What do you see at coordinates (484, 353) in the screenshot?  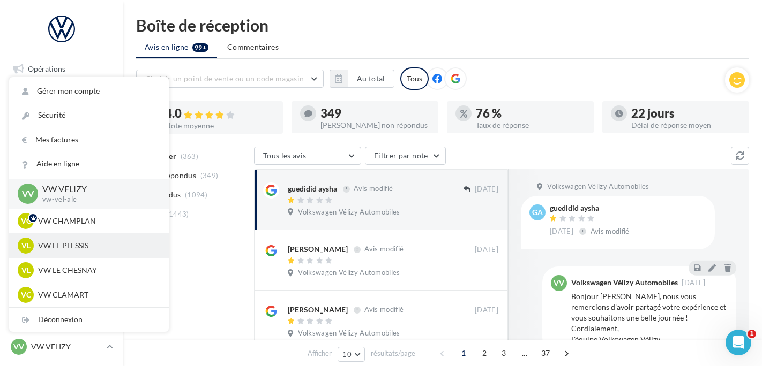 I see `span: 2` at bounding box center [484, 353].